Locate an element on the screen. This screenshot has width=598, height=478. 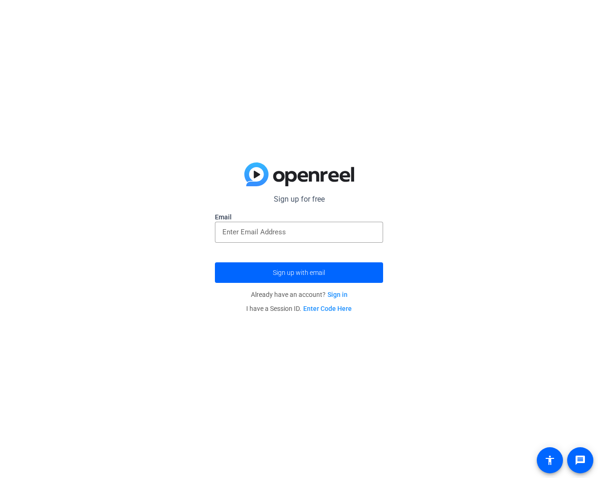
mat-icon: accessibility is located at coordinates (550, 460).